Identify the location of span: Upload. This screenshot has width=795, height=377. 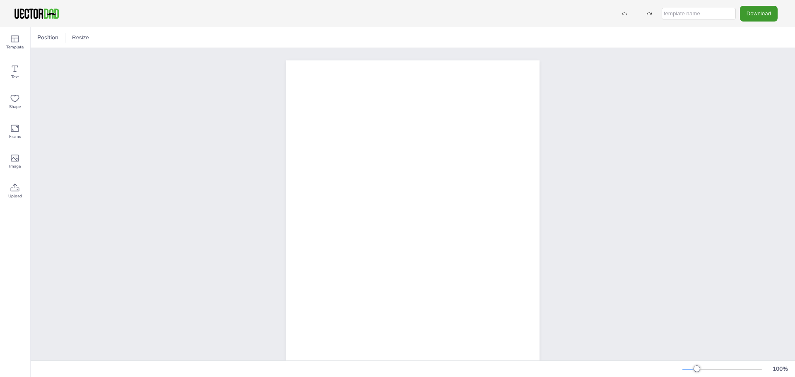
(15, 196).